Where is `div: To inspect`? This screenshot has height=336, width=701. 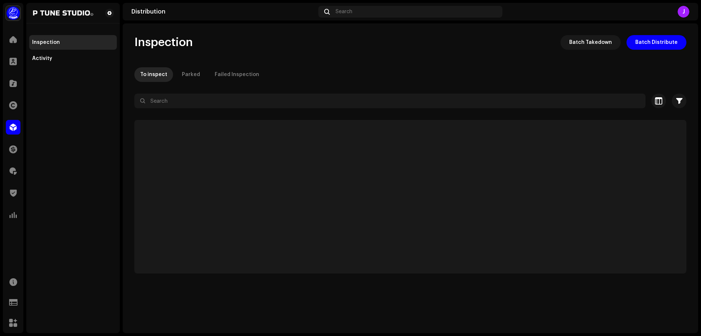
div: To inspect is located at coordinates (154, 75).